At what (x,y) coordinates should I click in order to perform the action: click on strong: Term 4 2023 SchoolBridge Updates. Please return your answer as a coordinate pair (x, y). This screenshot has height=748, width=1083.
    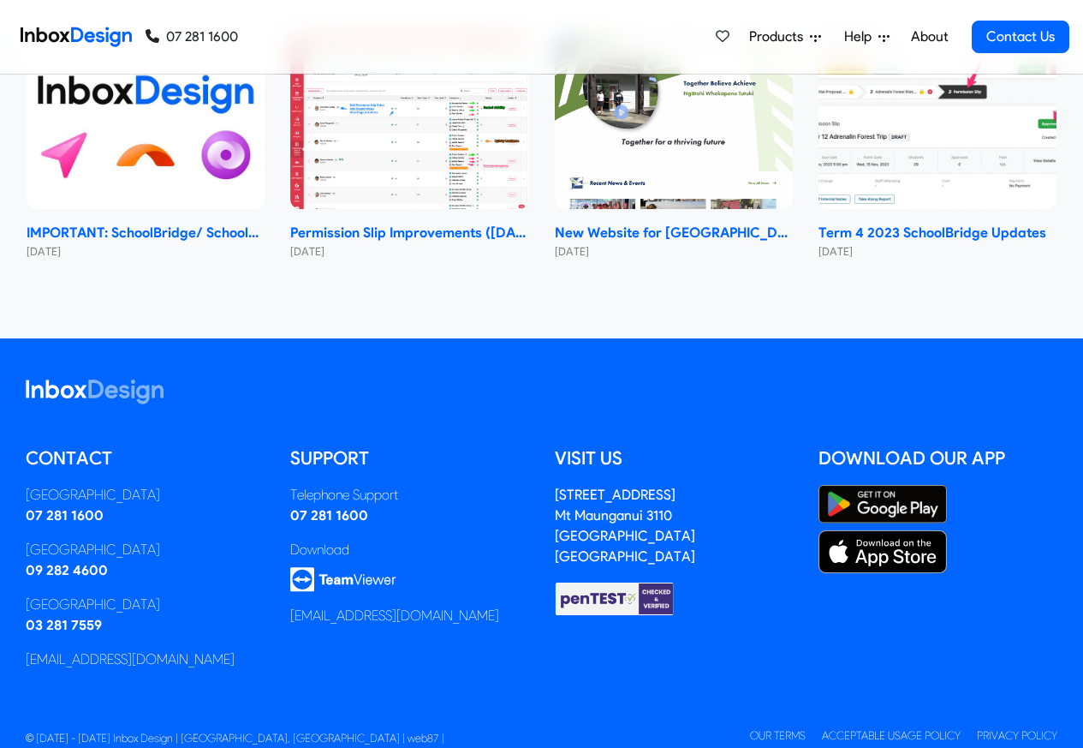
    Looking at the image, I should click on (938, 233).